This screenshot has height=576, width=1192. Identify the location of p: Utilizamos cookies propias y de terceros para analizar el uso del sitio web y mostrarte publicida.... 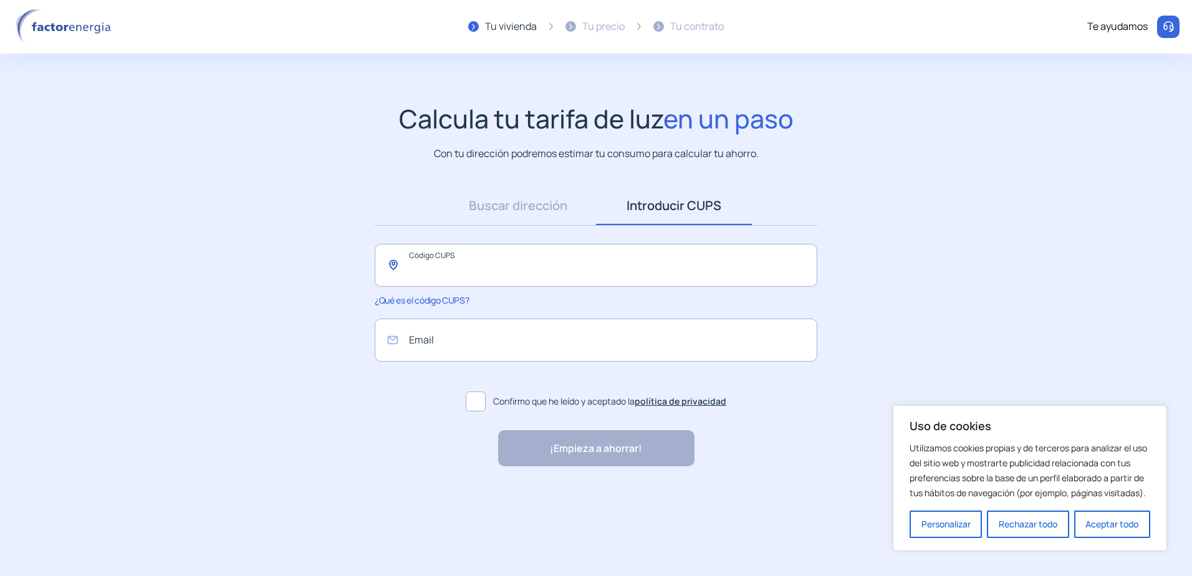
(1030, 471).